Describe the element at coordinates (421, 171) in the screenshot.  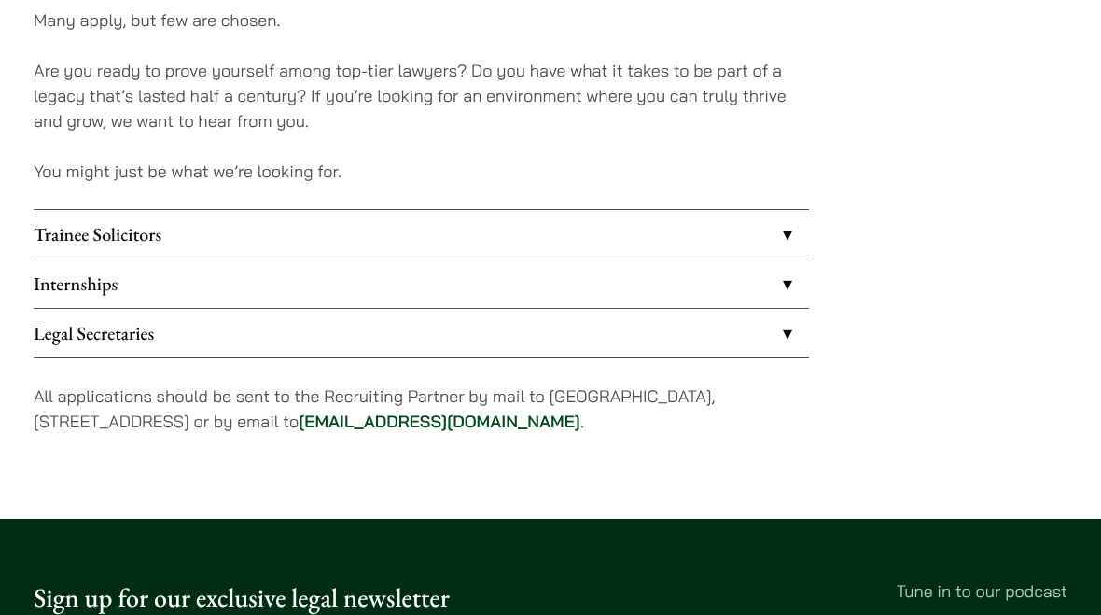
I see `p: You might just be what we’re looking for.` at that location.